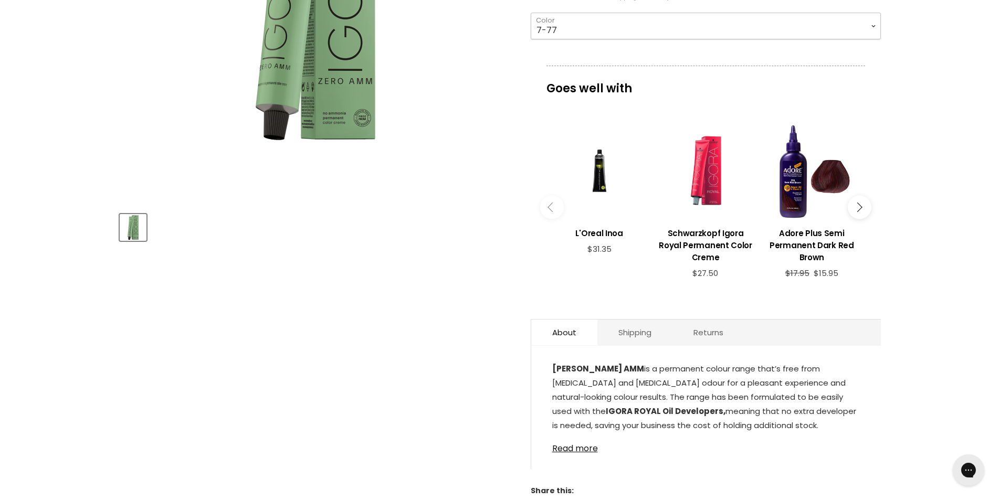  I want to click on a: View product:Adore Plus Semi Permanent Dark Red Brown, so click(812, 244).